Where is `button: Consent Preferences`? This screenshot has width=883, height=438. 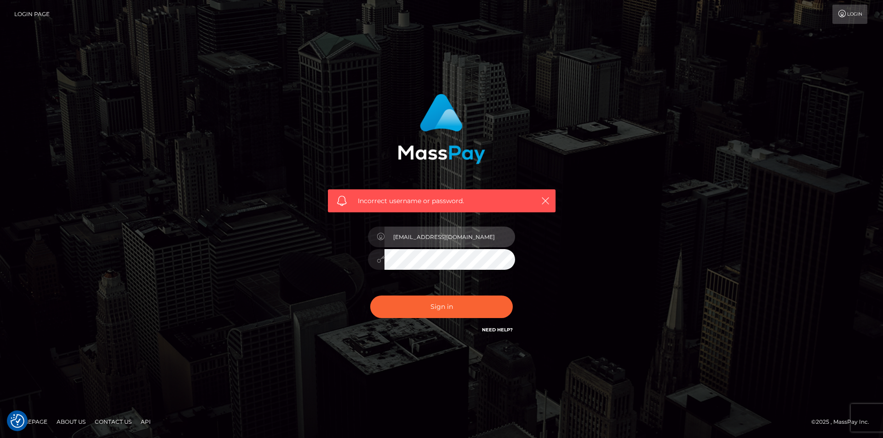
button: Consent Preferences is located at coordinates (17, 421).